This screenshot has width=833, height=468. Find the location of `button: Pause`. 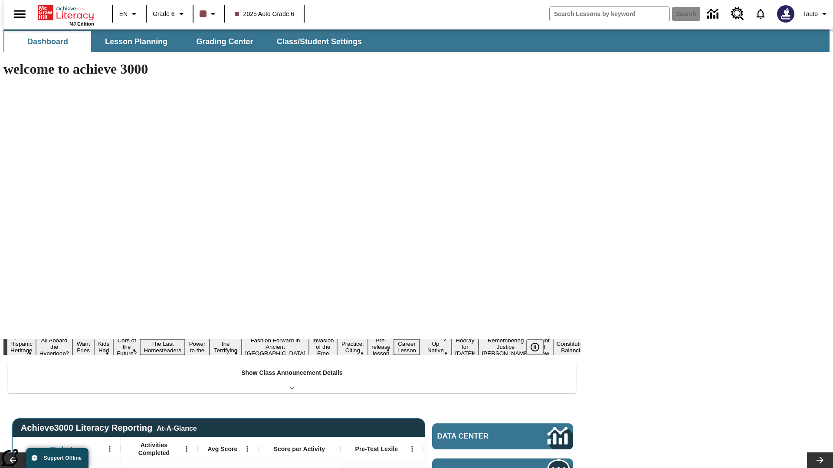

button: Pause is located at coordinates (535, 347).